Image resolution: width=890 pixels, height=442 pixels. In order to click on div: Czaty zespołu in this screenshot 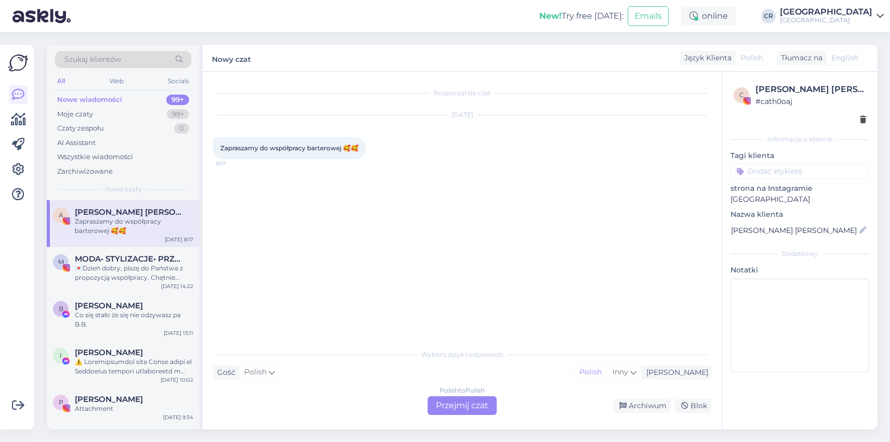, I will do `click(81, 128)`.